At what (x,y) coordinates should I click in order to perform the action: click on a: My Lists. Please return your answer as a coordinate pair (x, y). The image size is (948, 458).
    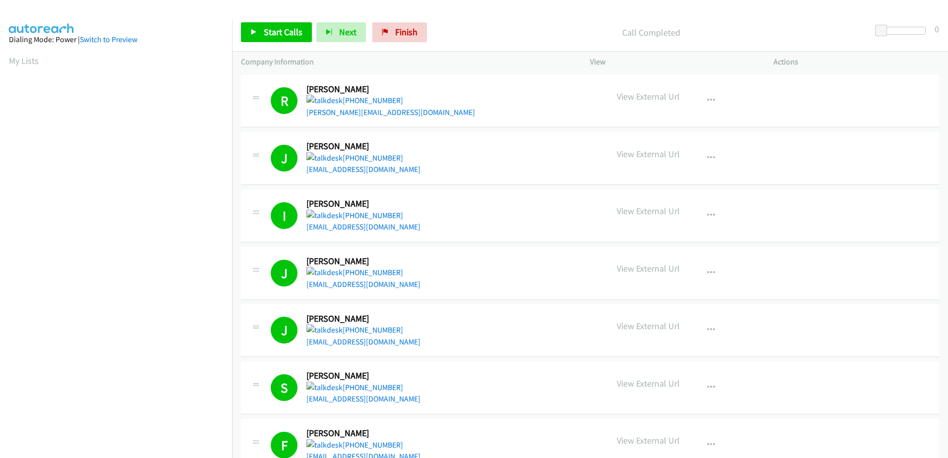
    Looking at the image, I should click on (24, 61).